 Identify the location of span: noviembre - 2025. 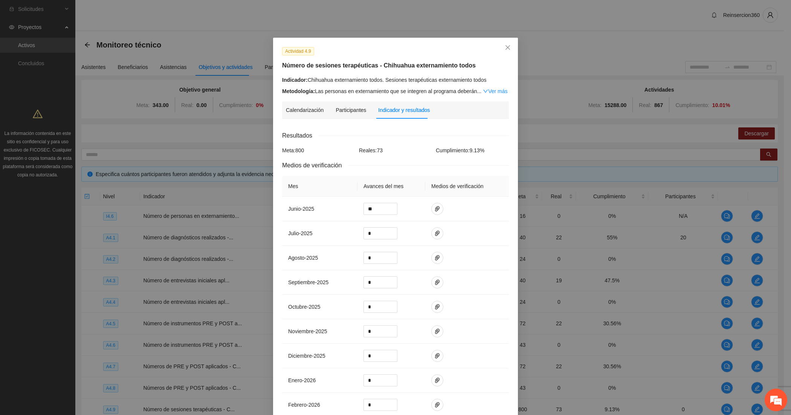
(308, 331).